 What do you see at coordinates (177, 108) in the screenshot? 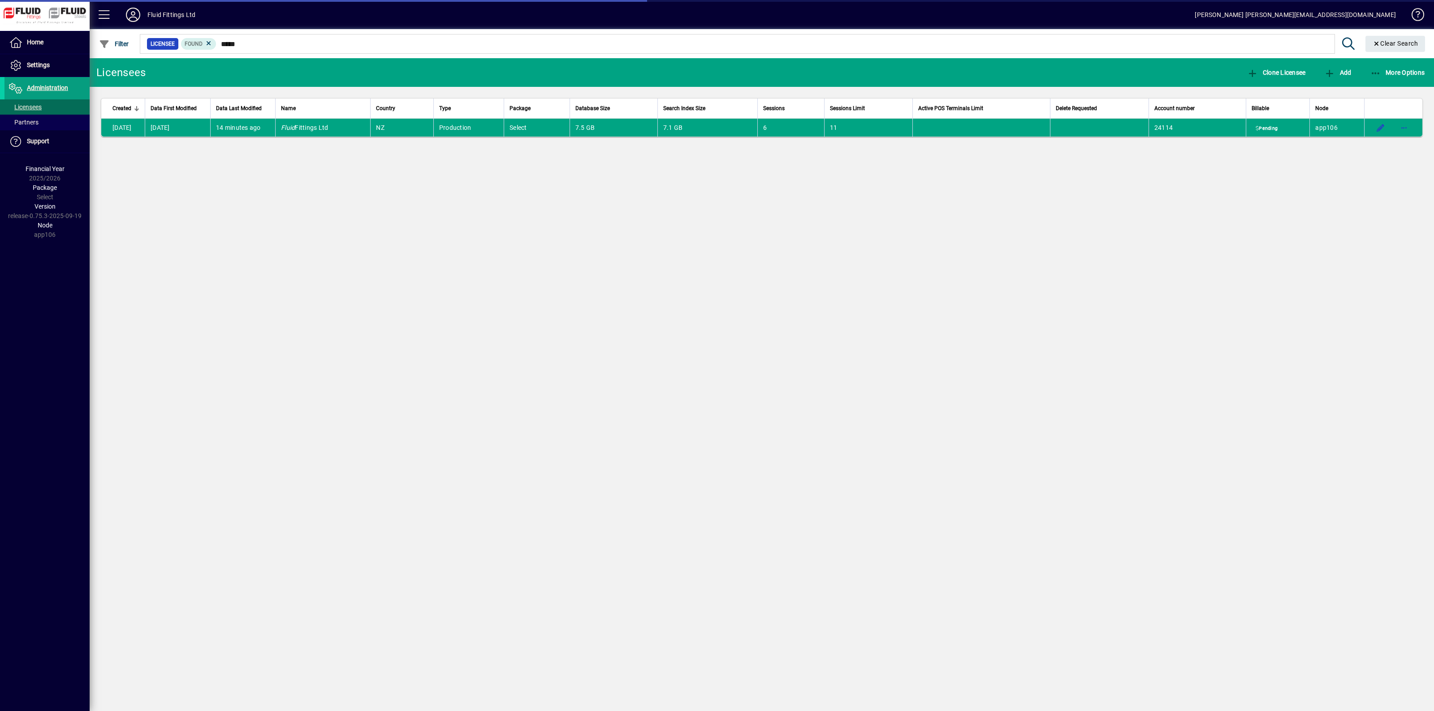
I see `div: Data First Modified` at bounding box center [177, 108].